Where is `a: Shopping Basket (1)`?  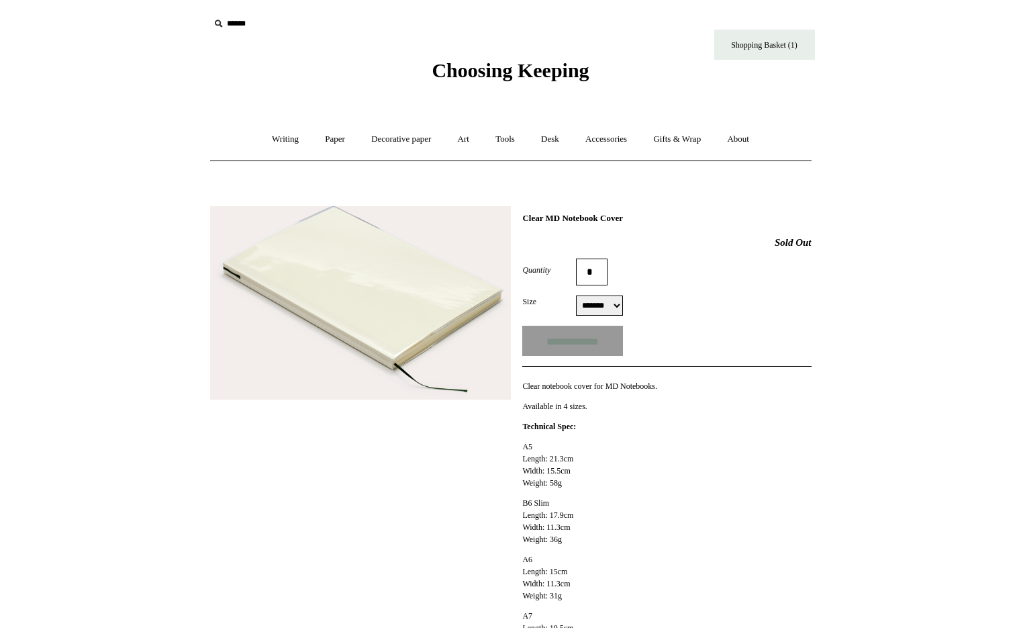
a: Shopping Basket (1) is located at coordinates (765, 44).